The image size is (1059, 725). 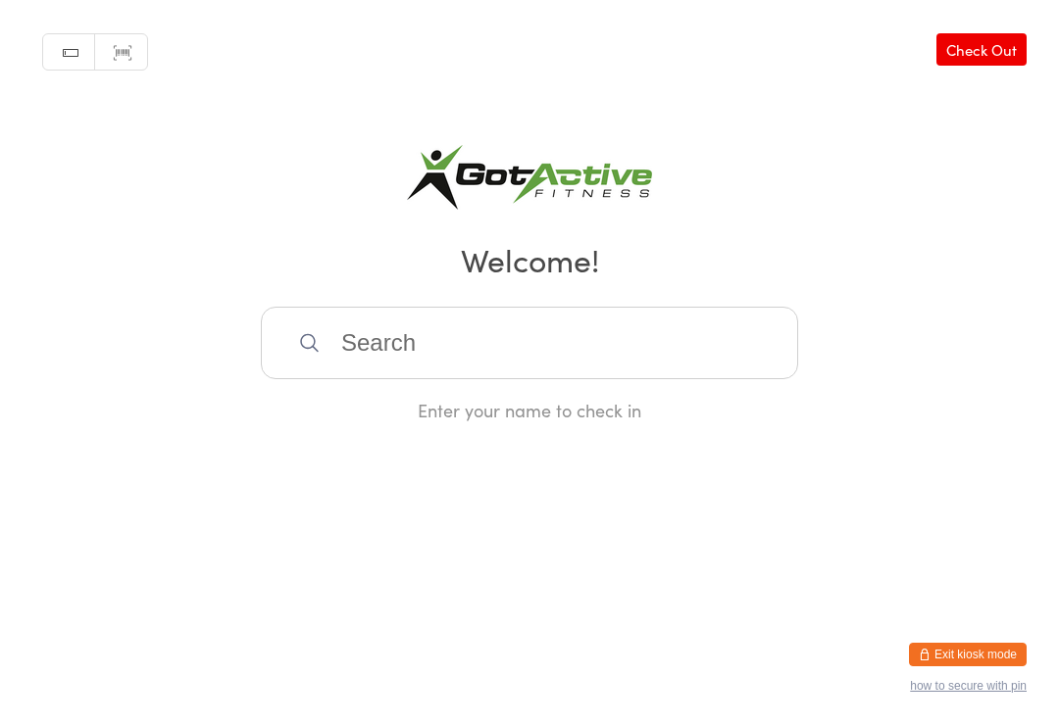 What do you see at coordinates (981, 49) in the screenshot?
I see `a: Check Out` at bounding box center [981, 49].